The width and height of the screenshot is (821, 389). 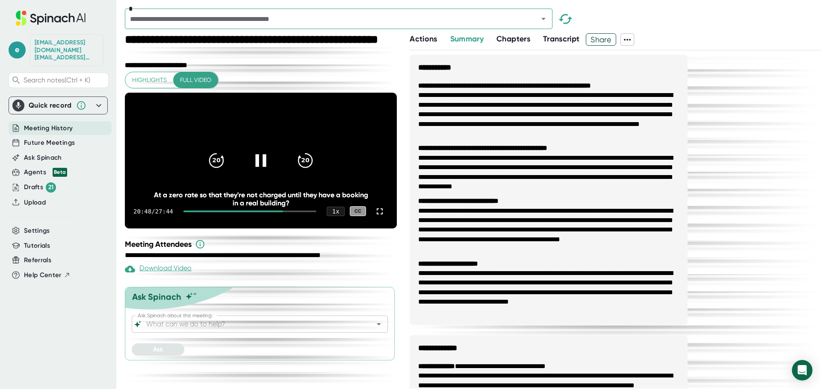 What do you see at coordinates (358, 211) in the screenshot?
I see `div: CC` at bounding box center [358, 211].